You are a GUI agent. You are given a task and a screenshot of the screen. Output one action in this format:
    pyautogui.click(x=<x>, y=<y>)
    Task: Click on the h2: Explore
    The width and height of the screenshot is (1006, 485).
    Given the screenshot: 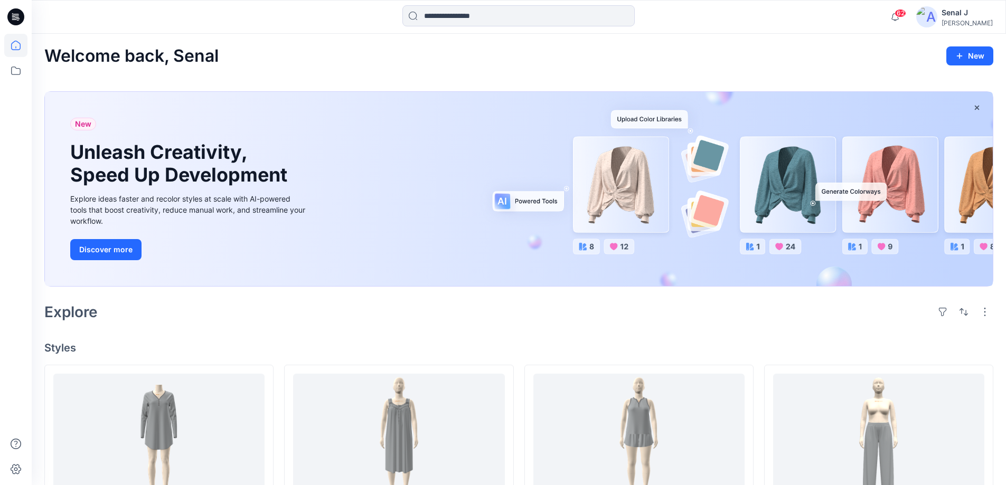 What is the action you would take?
    pyautogui.click(x=71, y=312)
    